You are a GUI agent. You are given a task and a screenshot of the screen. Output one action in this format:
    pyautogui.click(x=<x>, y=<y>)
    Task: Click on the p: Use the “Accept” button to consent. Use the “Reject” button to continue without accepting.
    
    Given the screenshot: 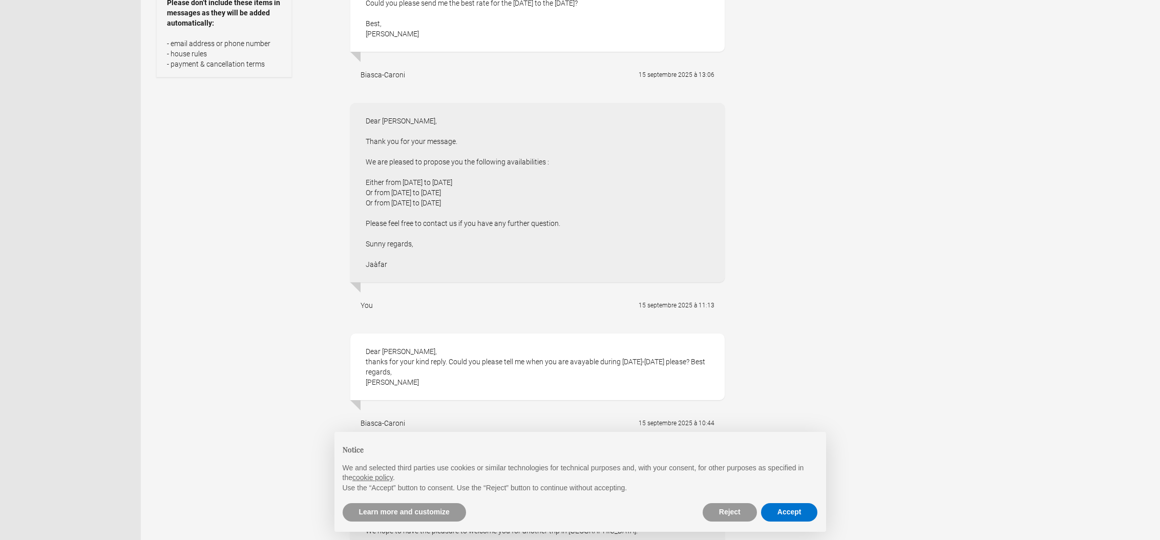 What is the action you would take?
    pyautogui.click(x=580, y=488)
    